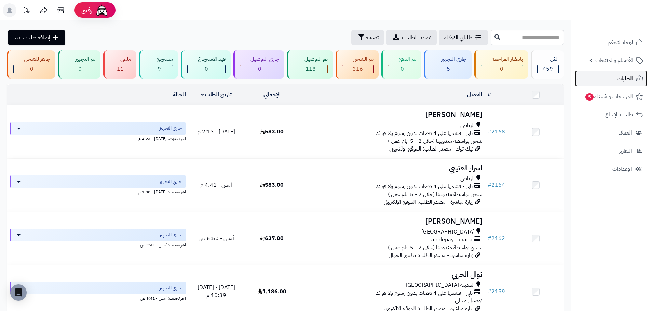  I want to click on div: قيد الاسترجاع, so click(206, 59).